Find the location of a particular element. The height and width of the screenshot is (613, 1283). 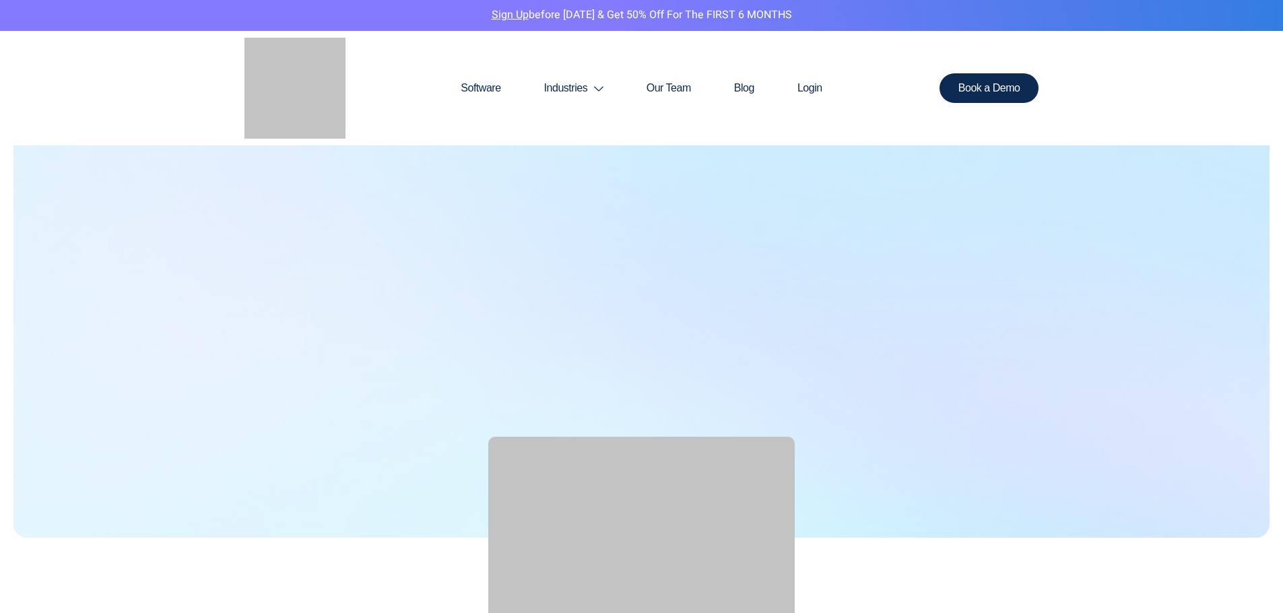

a: Blog is located at coordinates (744, 88).